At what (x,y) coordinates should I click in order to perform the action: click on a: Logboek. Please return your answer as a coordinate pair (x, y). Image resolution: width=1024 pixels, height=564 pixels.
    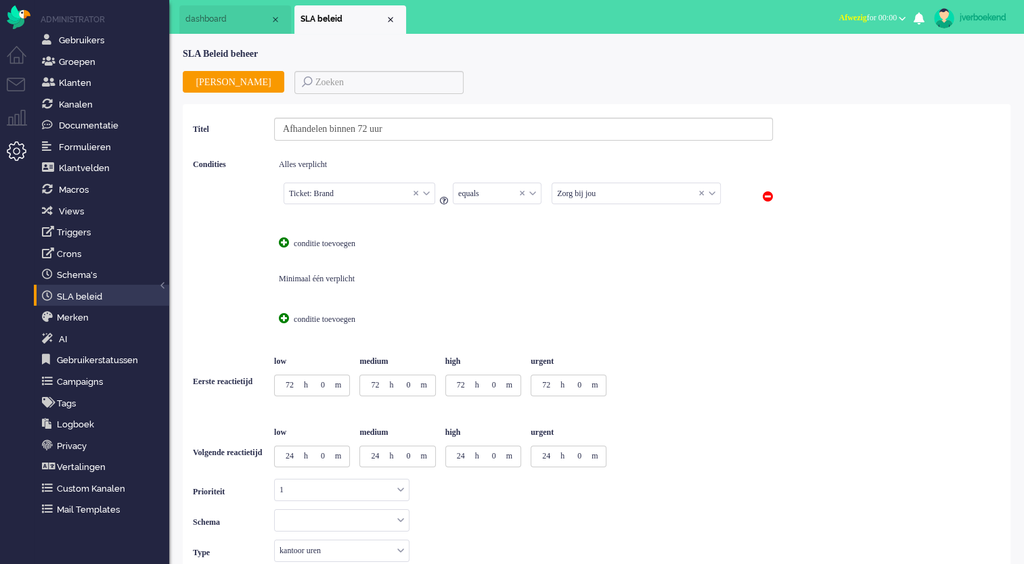
    Looking at the image, I should click on (104, 424).